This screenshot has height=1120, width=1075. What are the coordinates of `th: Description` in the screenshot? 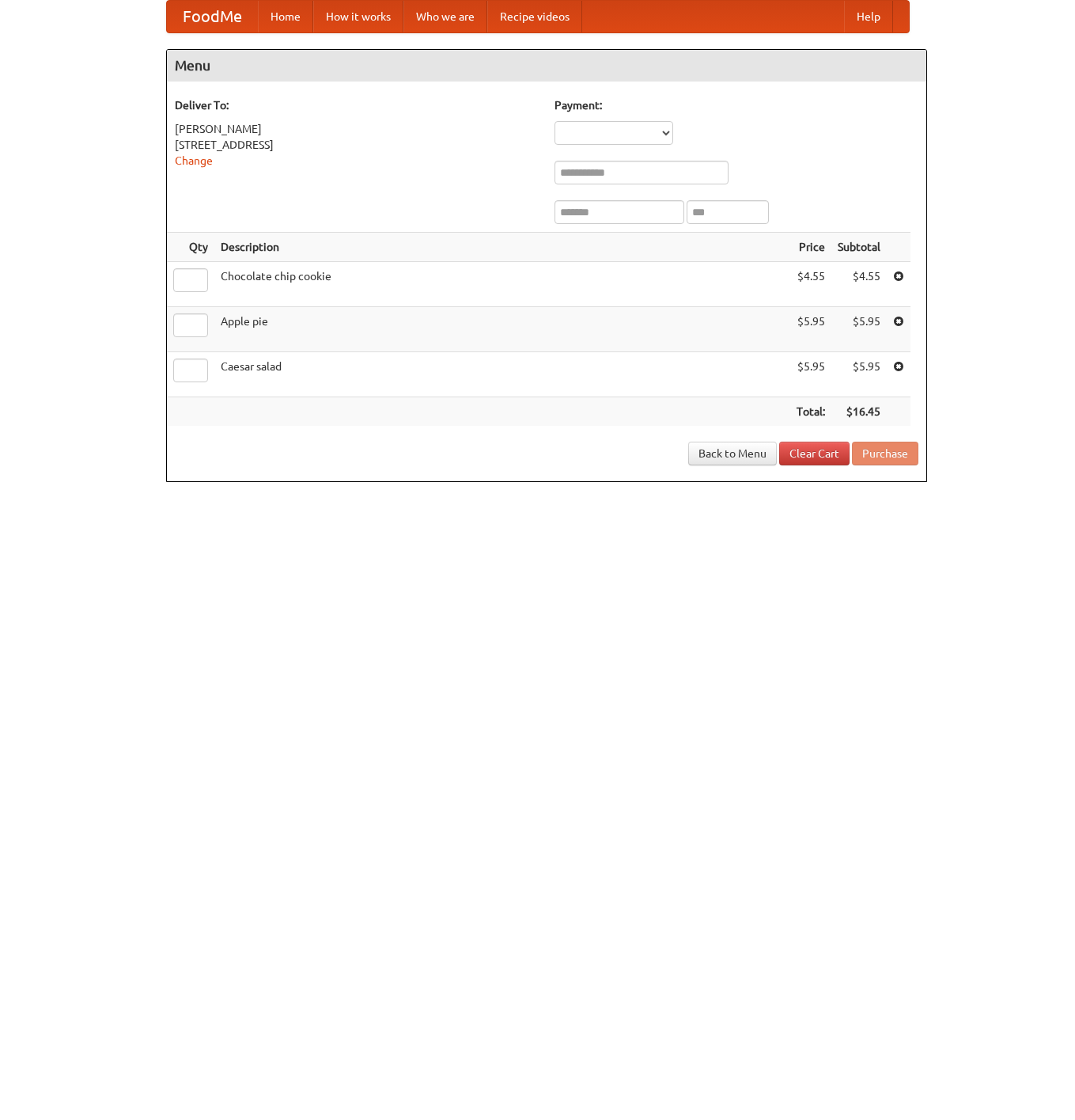 It's located at (502, 246).